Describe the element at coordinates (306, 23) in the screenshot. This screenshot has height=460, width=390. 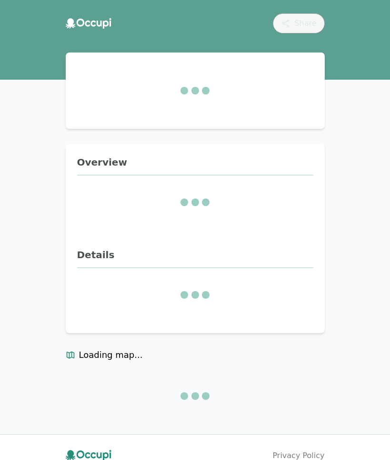
I see `span: Share` at that location.